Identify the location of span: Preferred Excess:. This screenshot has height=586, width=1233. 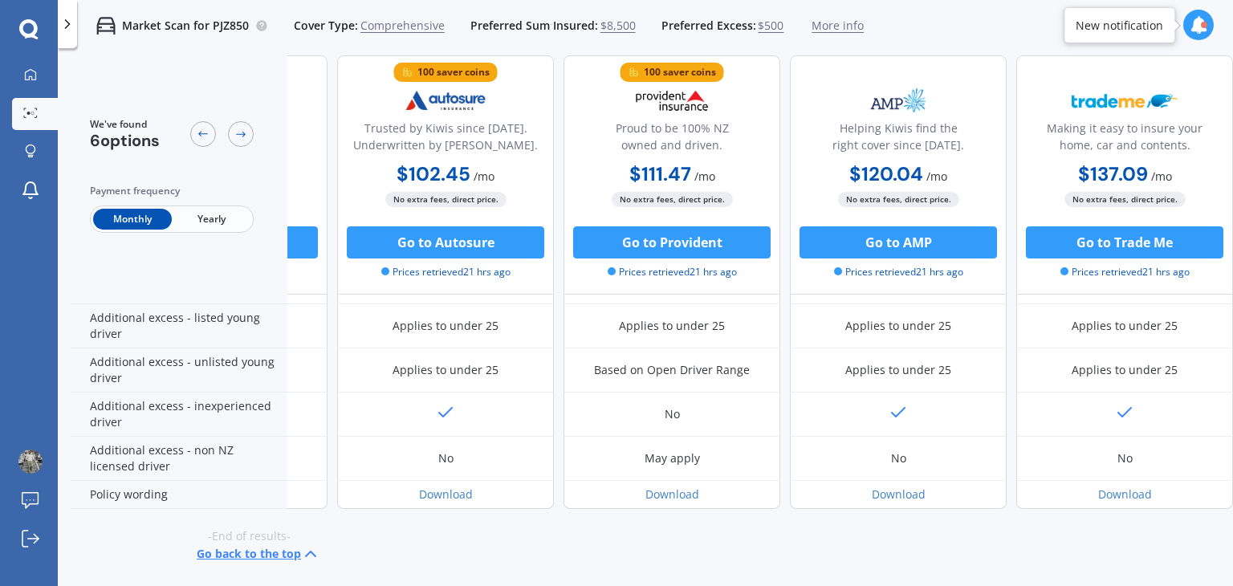
(709, 26).